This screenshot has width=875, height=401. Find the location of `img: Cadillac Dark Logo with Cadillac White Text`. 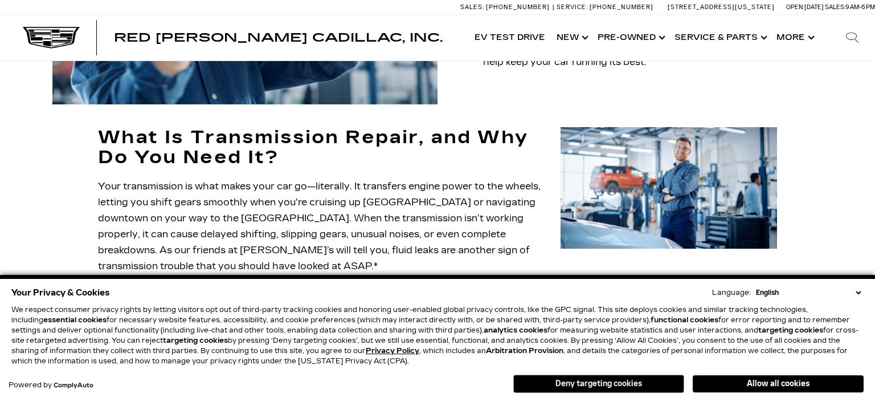

img: Cadillac Dark Logo with Cadillac White Text is located at coordinates (51, 38).